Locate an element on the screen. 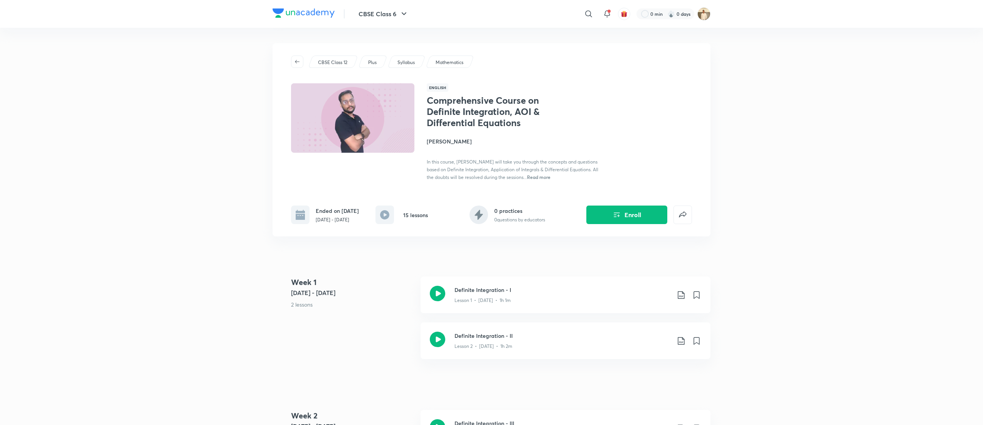  a: Plus is located at coordinates (372, 62).